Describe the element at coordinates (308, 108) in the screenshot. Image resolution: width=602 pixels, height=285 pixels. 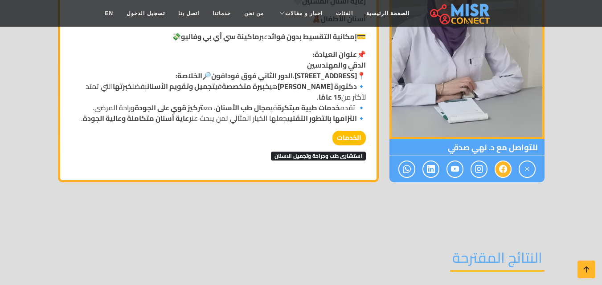
I see `strong: خدمات طبية مبتكرة` at that location.